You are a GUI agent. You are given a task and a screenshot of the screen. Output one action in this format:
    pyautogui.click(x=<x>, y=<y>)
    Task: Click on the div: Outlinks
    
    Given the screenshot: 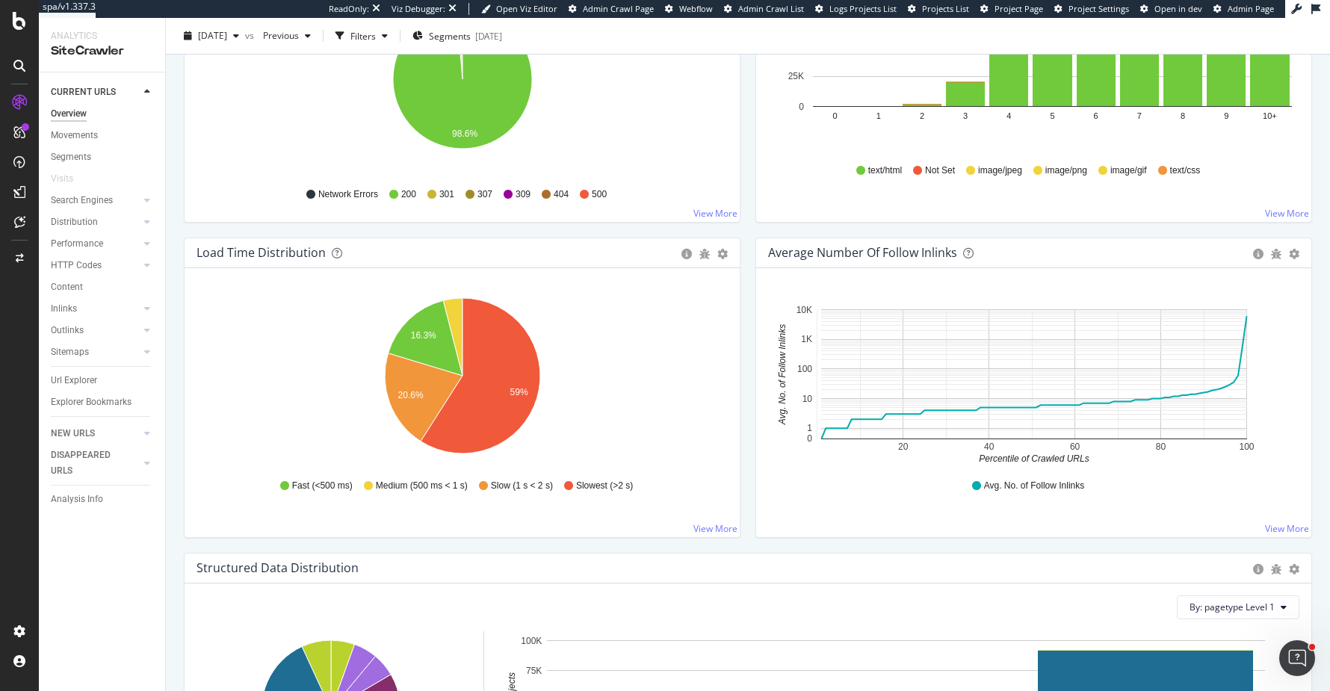 What is the action you would take?
    pyautogui.click(x=67, y=330)
    